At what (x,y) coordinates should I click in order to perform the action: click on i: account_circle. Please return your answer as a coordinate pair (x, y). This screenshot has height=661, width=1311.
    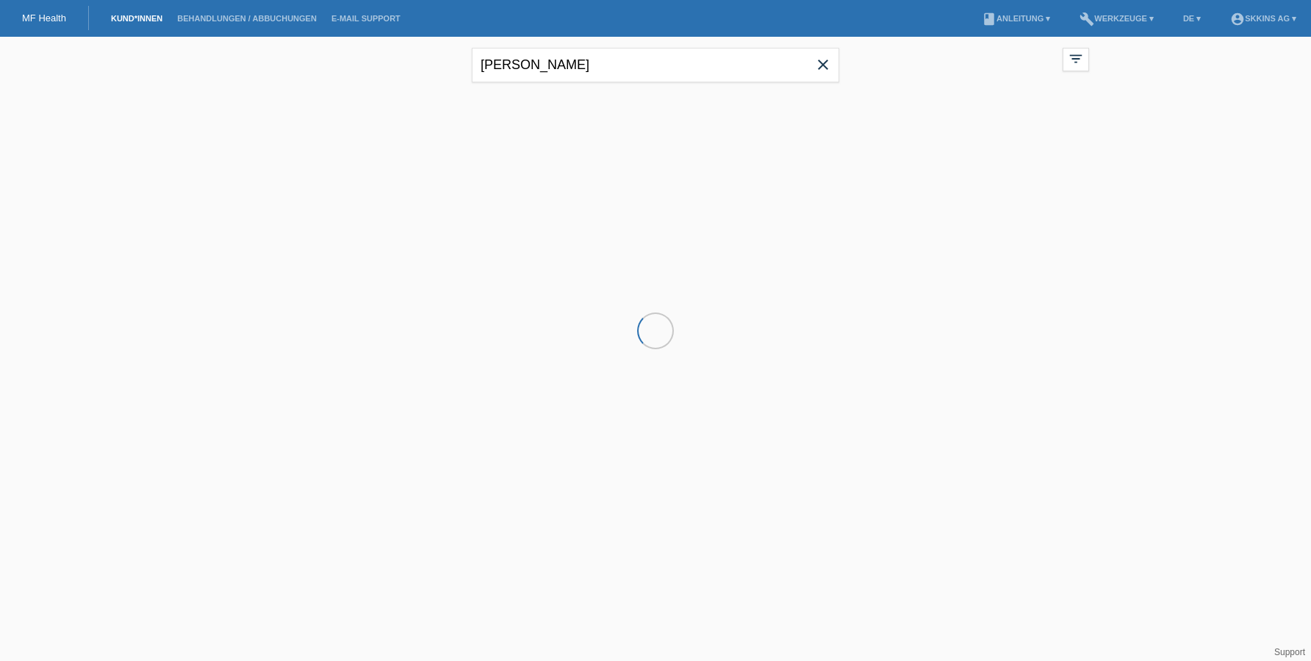
    Looking at the image, I should click on (1238, 19).